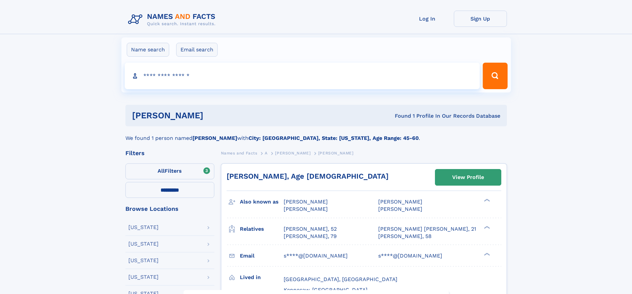 This screenshot has width=632, height=294. I want to click on label: Filters, so click(170, 171).